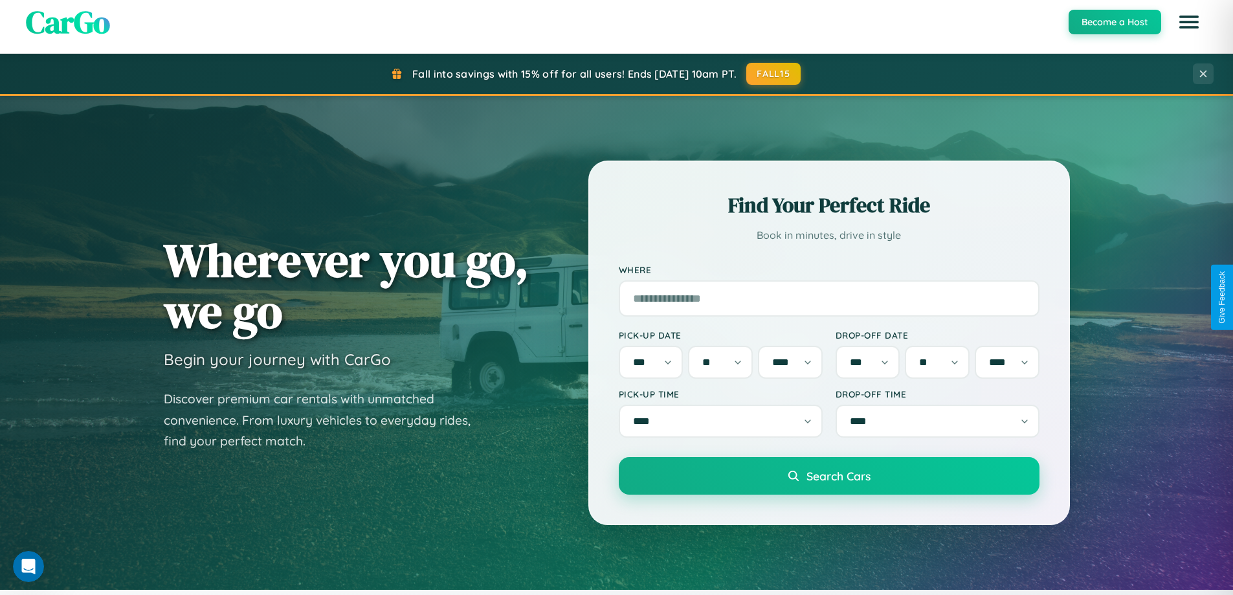 This screenshot has width=1233, height=595. What do you see at coordinates (829, 476) in the screenshot?
I see `button: Search Cars` at bounding box center [829, 476].